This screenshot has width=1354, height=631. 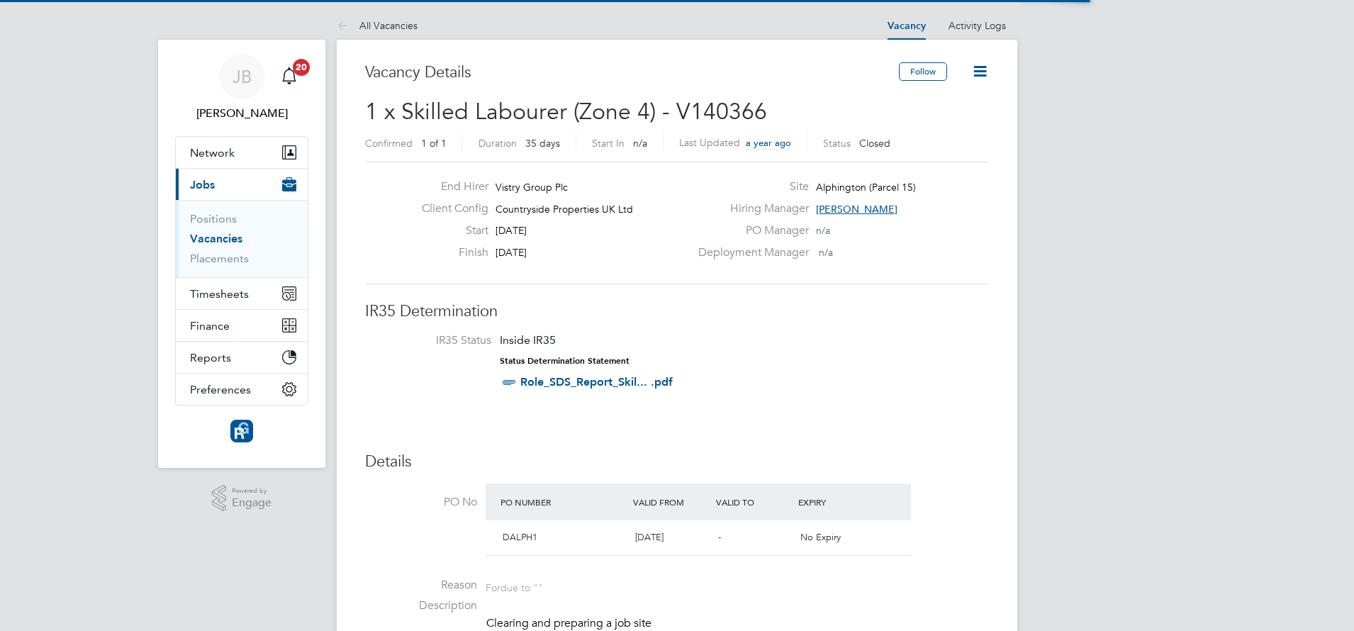 What do you see at coordinates (820, 537) in the screenshot?
I see `span: No Expiry` at bounding box center [820, 537].